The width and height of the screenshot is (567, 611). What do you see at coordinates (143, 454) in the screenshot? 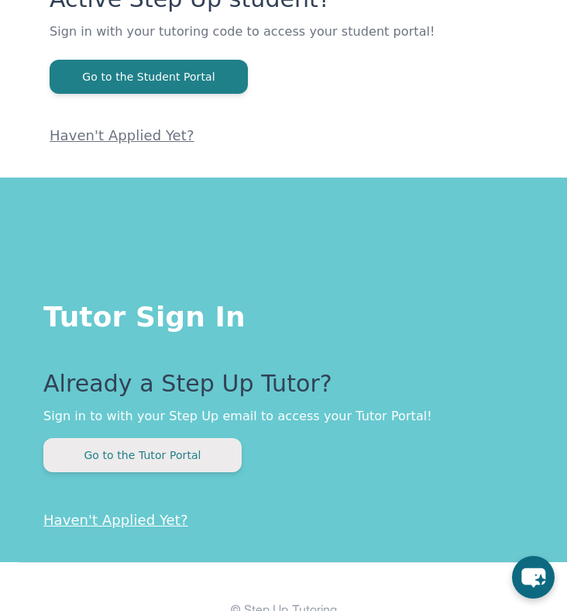
I see `a: Go to the Tutor Portal` at bounding box center [143, 454].